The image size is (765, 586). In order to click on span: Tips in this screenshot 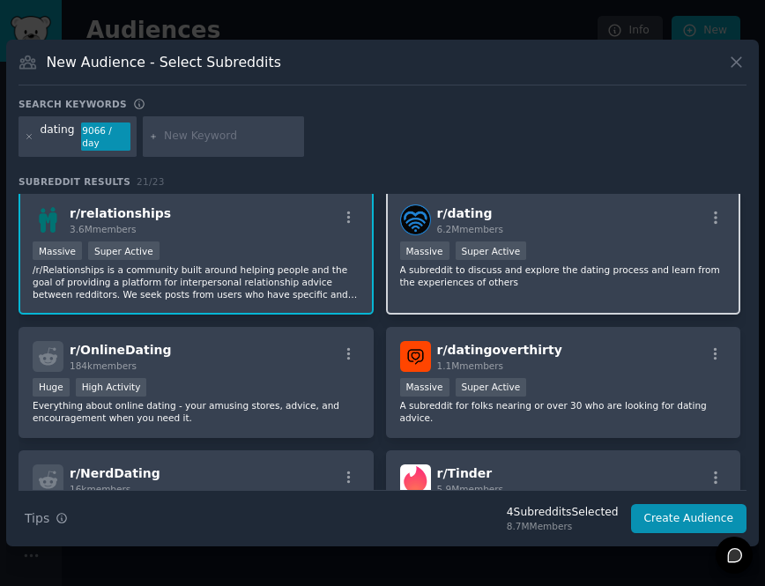, I will do `click(37, 518)`.